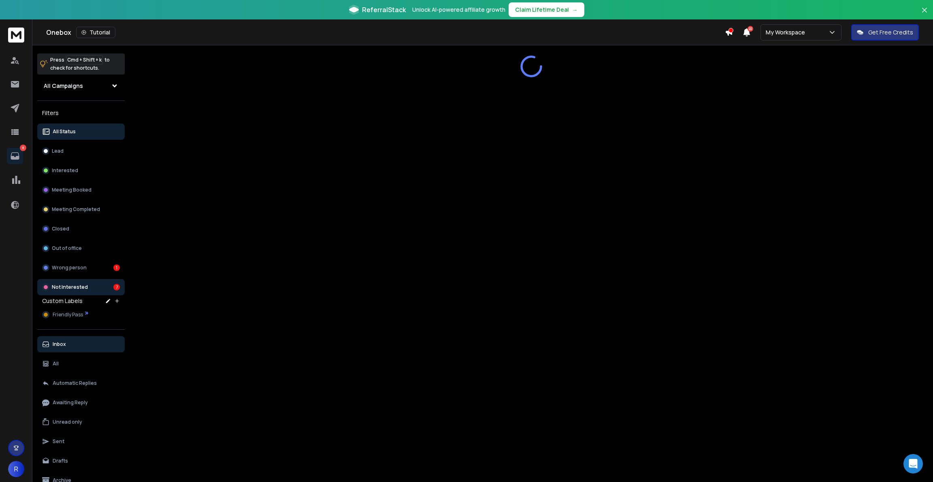  Describe the element at coordinates (924, 15) in the screenshot. I see `button: Close banner` at that location.